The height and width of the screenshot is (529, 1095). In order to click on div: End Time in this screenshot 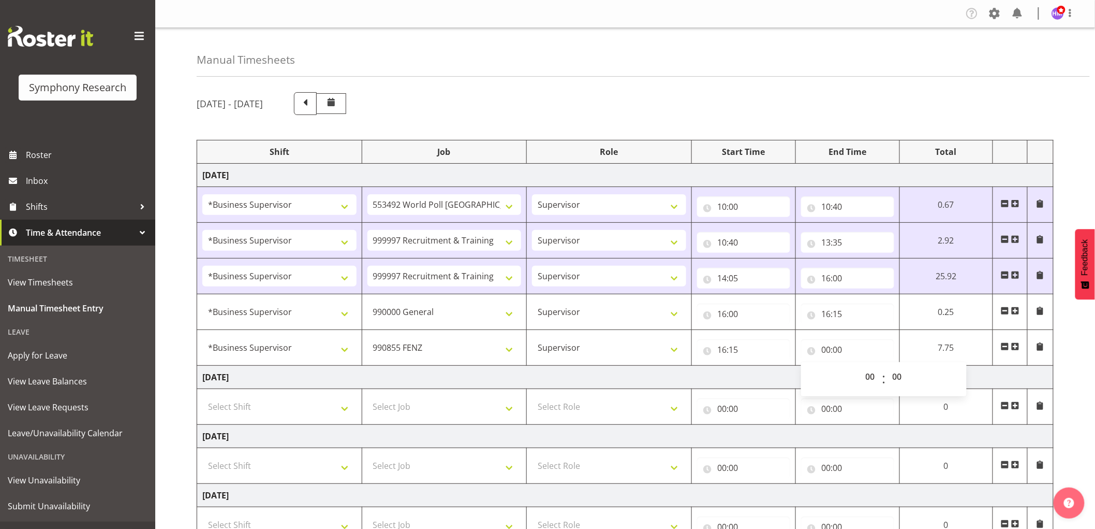, I will do `click(848, 152)`.